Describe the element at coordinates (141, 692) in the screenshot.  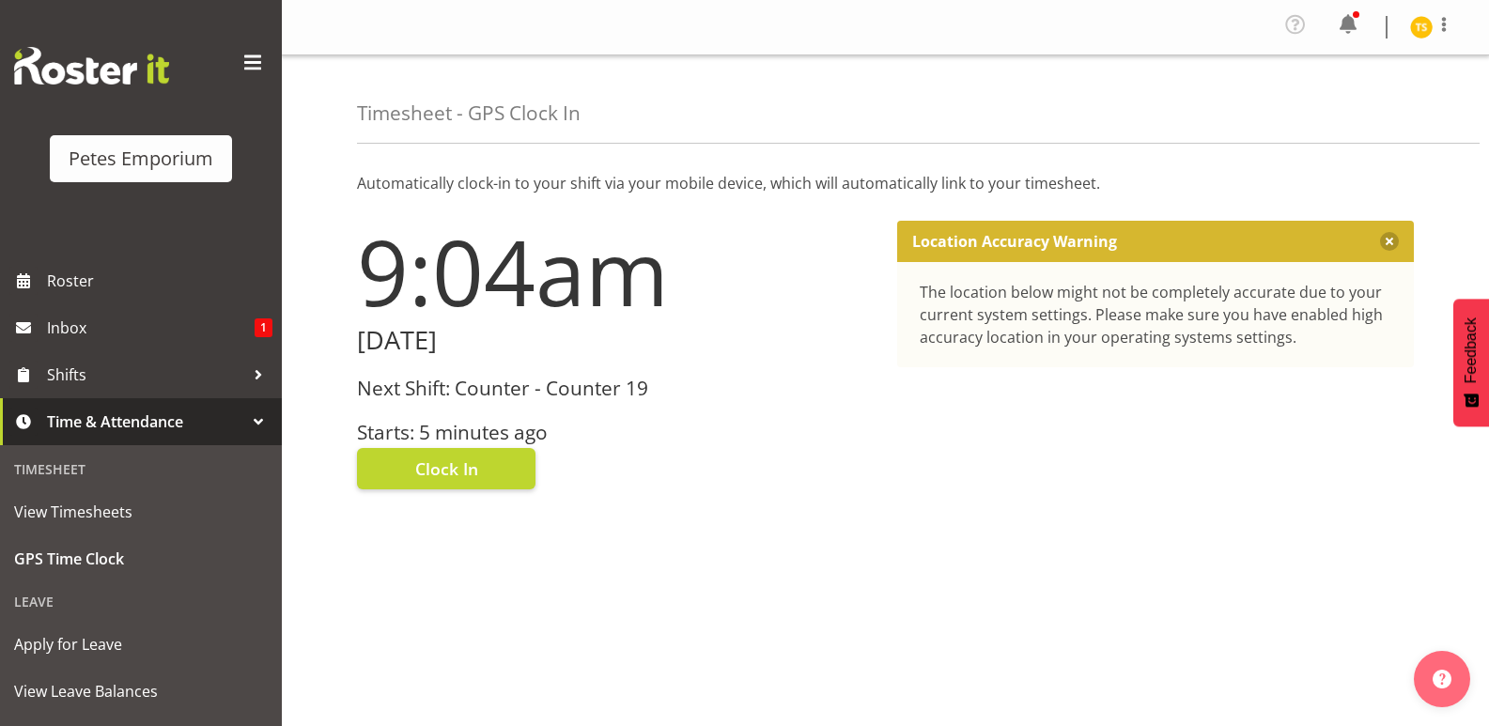
I see `span: View Leave Balances` at that location.